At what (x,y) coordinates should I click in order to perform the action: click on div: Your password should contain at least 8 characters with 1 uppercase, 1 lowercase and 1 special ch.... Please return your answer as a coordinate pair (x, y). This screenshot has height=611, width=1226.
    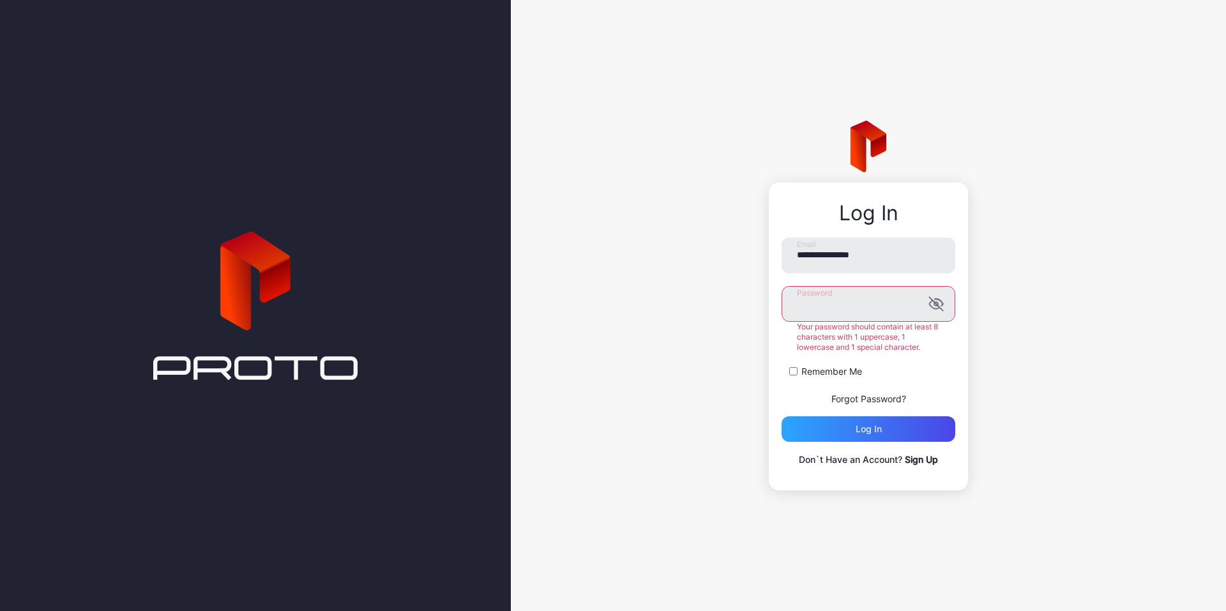
    Looking at the image, I should click on (868, 337).